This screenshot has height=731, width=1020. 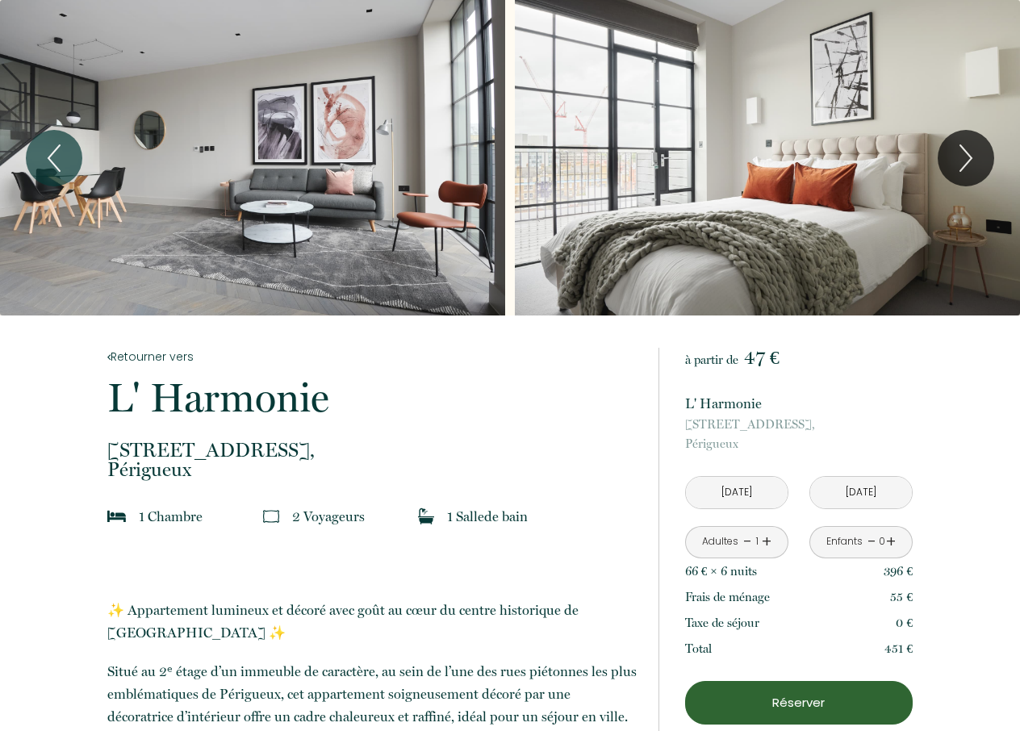 What do you see at coordinates (898, 649) in the screenshot?
I see `p: 451 €` at bounding box center [898, 649].